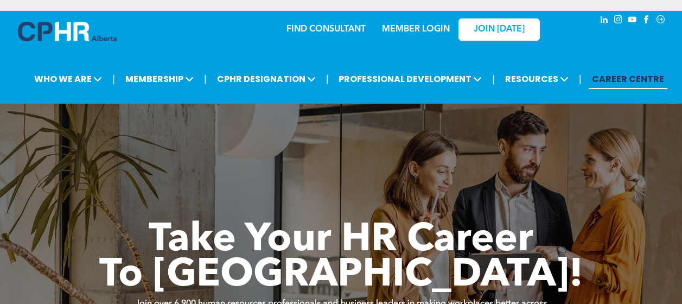 The width and height of the screenshot is (682, 304). What do you see at coordinates (160, 79) in the screenshot?
I see `span: MEMBERSHIP` at bounding box center [160, 79].